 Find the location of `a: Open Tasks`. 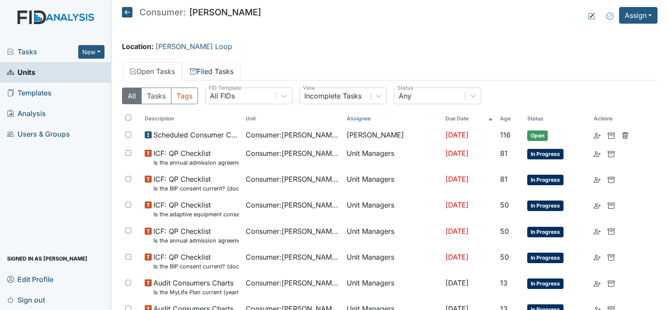

a: Open Tasks is located at coordinates (152, 71).